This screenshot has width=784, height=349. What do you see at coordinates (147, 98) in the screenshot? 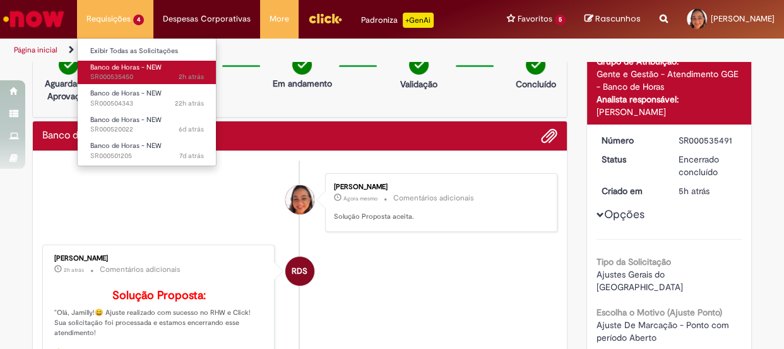
I see `a: Aberto SR000504343 : Banco de Horas - NEW` at bounding box center [147, 98].